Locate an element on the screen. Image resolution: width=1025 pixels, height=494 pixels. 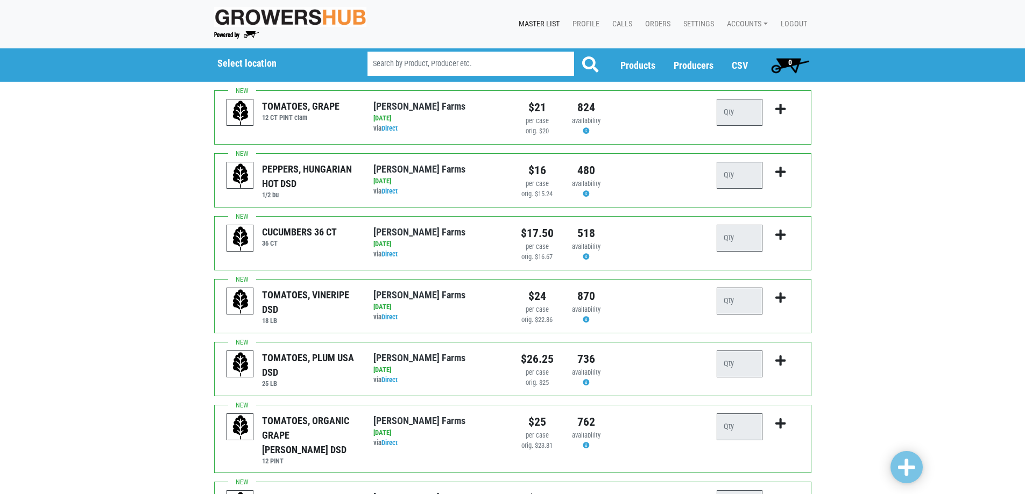
a: Settings is located at coordinates (696, 24).